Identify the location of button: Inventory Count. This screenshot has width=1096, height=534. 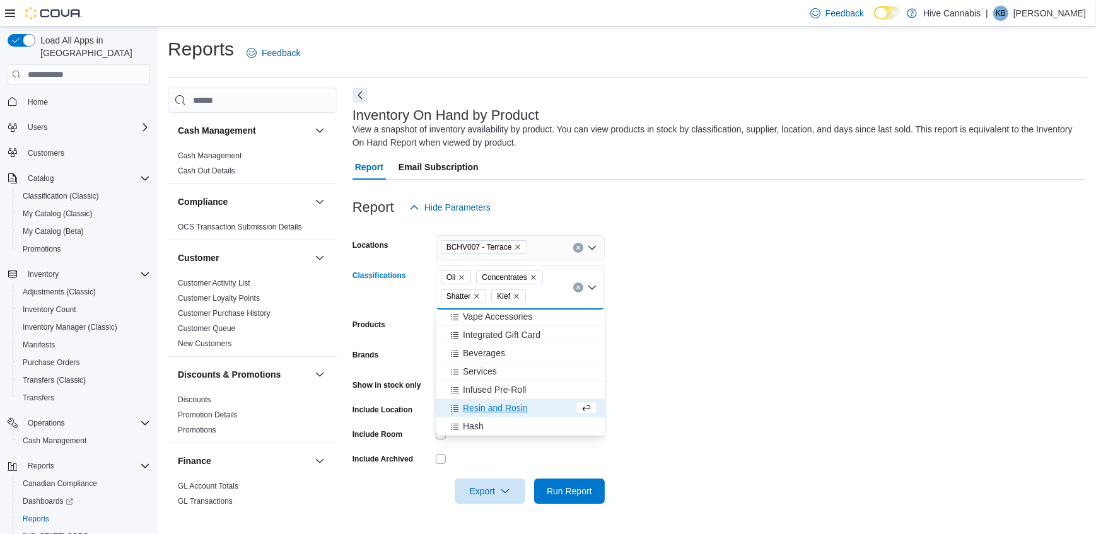
(84, 310).